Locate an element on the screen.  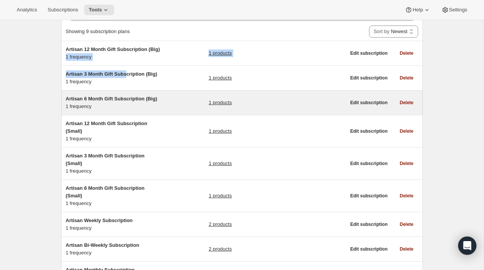
span: Artisan Bi-Weekly Subscription is located at coordinates (102, 245).